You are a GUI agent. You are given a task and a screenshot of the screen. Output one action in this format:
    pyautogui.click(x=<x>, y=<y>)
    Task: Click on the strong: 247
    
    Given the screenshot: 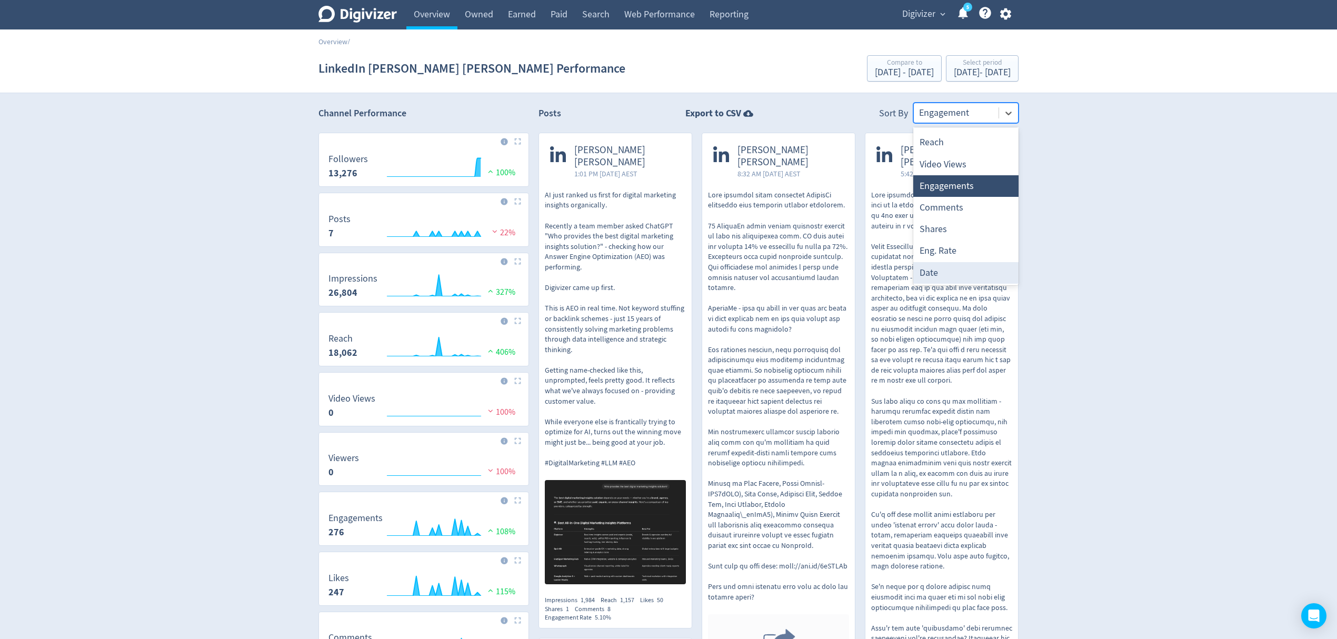 What is the action you would take?
    pyautogui.click(x=336, y=592)
    